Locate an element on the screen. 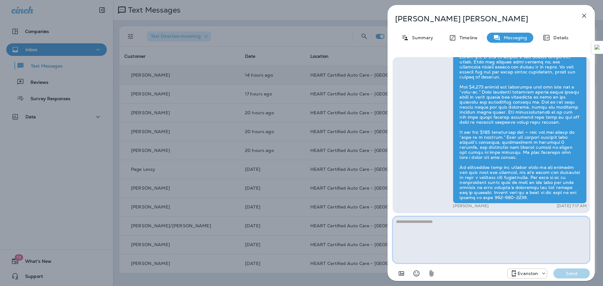 This screenshot has width=603, height=286. p: Details is located at coordinates (559, 38).